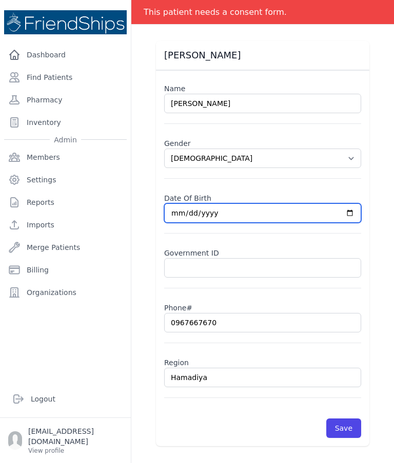 The height and width of the screenshot is (463, 394). What do you see at coordinates (262, 361) in the screenshot?
I see `label: Region` at bounding box center [262, 361].